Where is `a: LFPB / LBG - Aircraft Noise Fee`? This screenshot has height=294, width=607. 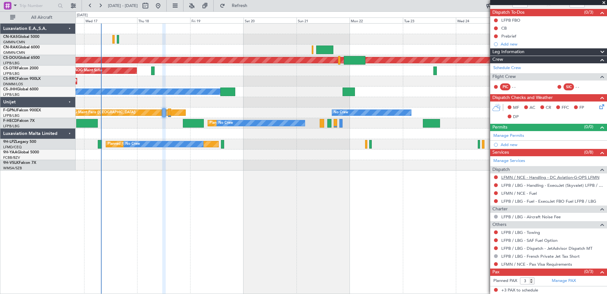 a: LFPB / LBG - Aircraft Noise Fee is located at coordinates (531, 216).